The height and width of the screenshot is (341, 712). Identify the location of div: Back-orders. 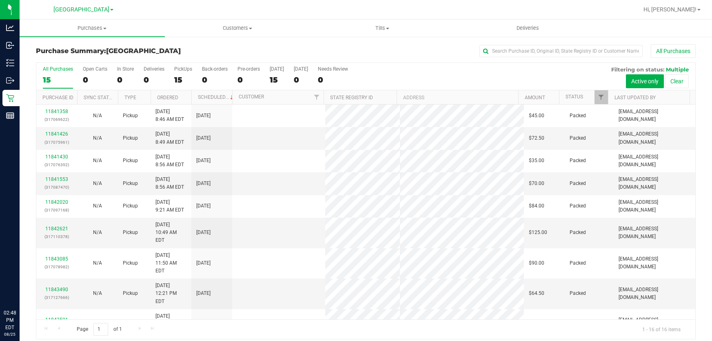
(215, 69).